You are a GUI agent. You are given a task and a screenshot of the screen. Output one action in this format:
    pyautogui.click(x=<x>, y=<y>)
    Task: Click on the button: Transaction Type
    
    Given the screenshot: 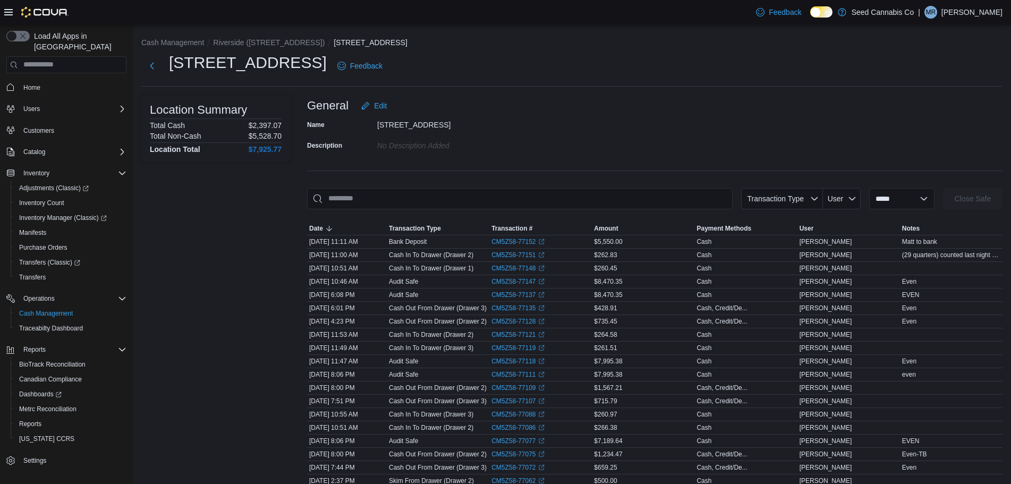 What is the action you would take?
    pyautogui.click(x=782, y=199)
    